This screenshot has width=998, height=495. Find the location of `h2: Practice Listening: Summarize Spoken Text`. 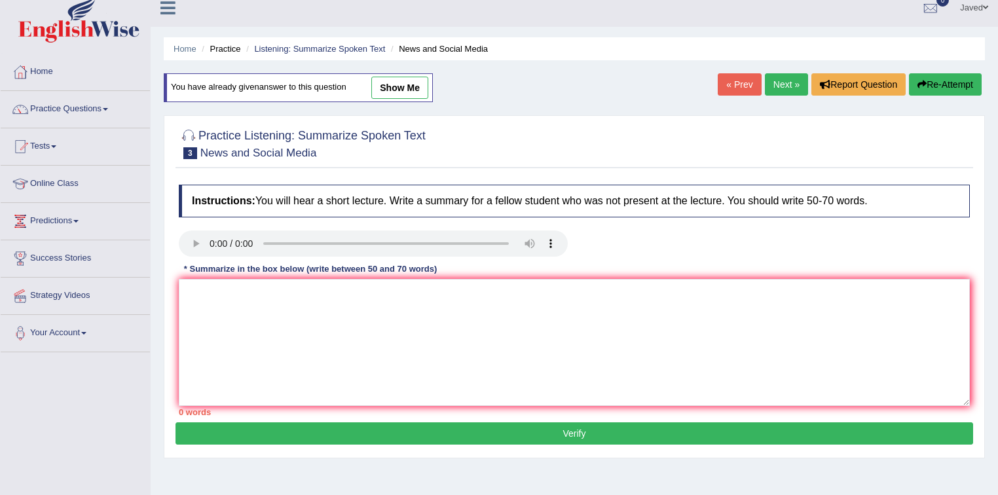

h2: Practice Listening: Summarize Spoken Text is located at coordinates (302, 143).